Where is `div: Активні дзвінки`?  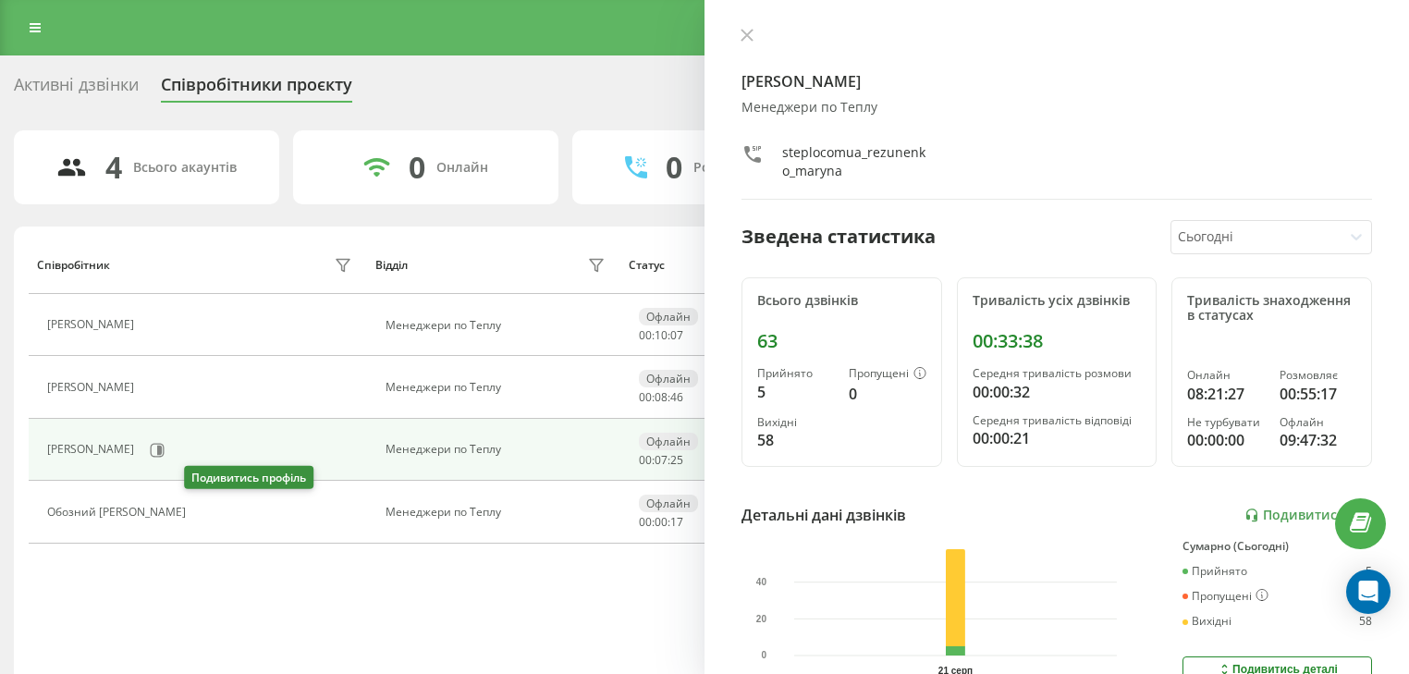
div: Активні дзвінки is located at coordinates (76, 89).